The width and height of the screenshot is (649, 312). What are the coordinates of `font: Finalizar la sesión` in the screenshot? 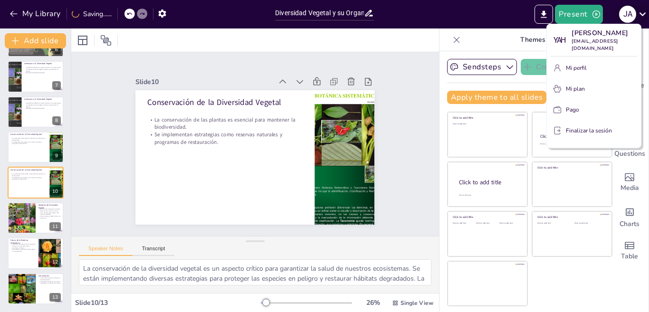 It's located at (588, 131).